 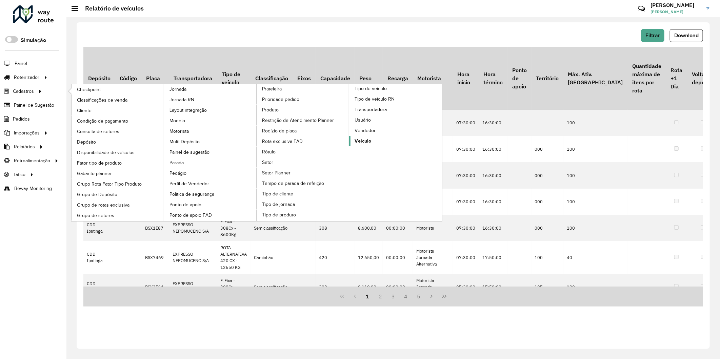 I want to click on button: 5, so click(x=419, y=296).